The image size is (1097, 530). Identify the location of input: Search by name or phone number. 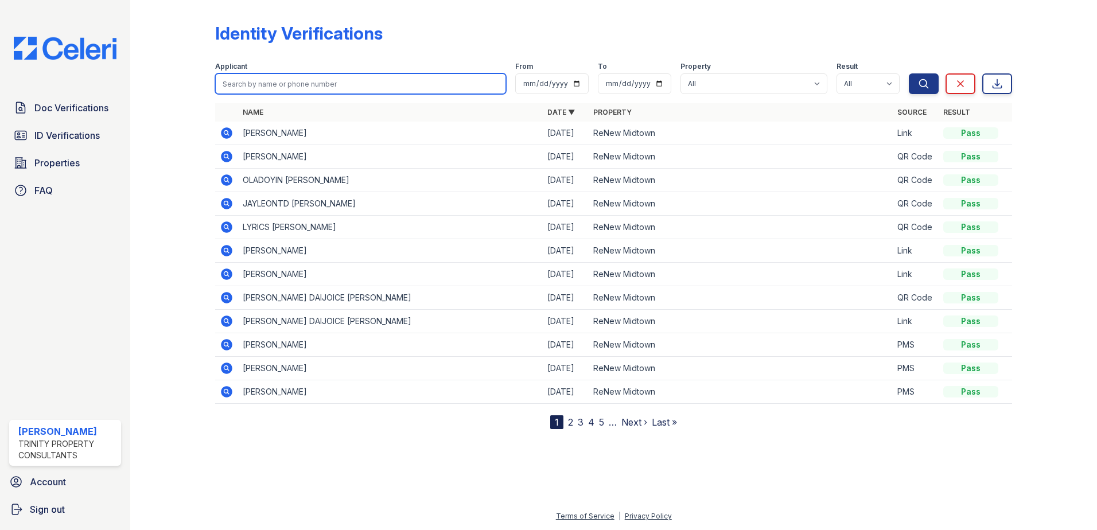
(360, 84).